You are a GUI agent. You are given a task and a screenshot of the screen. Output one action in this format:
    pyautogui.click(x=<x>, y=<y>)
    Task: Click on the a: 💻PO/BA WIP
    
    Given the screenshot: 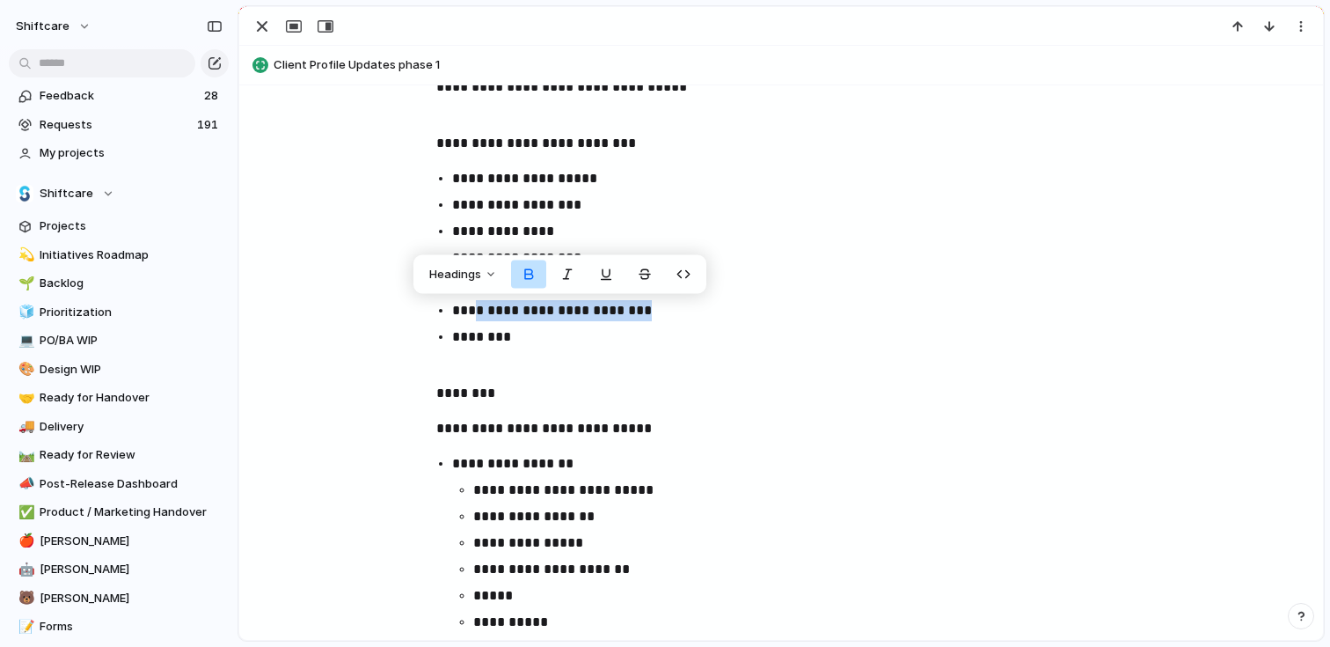 What is the action you would take?
    pyautogui.click(x=119, y=340)
    